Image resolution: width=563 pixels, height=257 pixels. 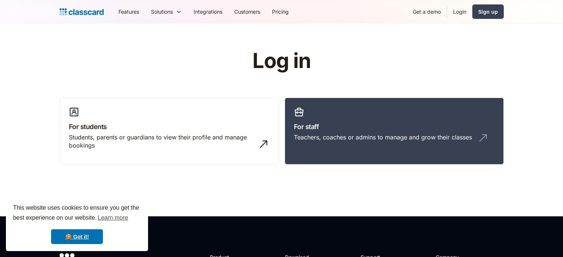 I want to click on h3: For students, so click(x=169, y=127).